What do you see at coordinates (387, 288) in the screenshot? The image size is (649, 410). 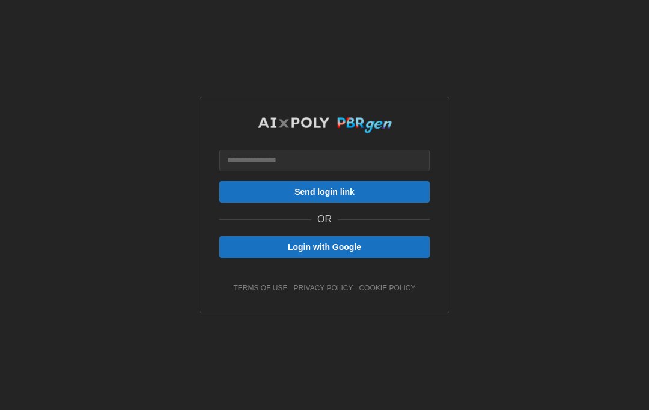 I see `a: cookie policy` at bounding box center [387, 288].